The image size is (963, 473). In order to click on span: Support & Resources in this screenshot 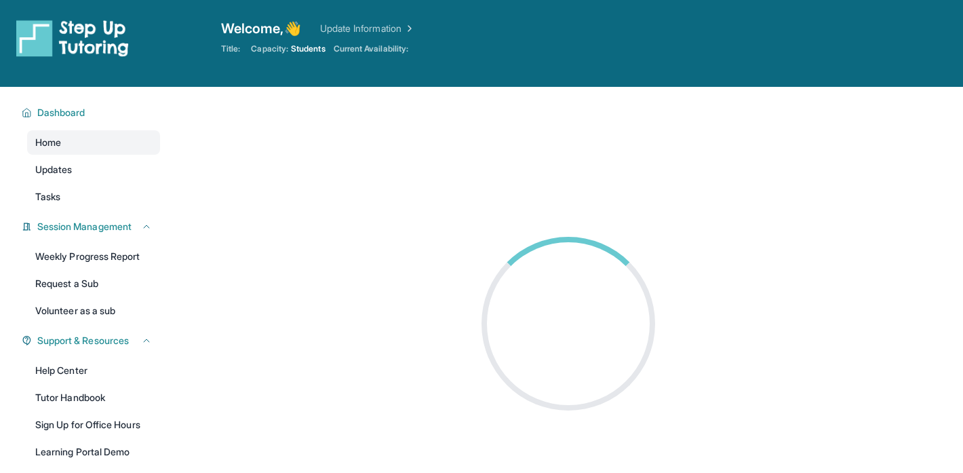, I will do `click(83, 340)`.